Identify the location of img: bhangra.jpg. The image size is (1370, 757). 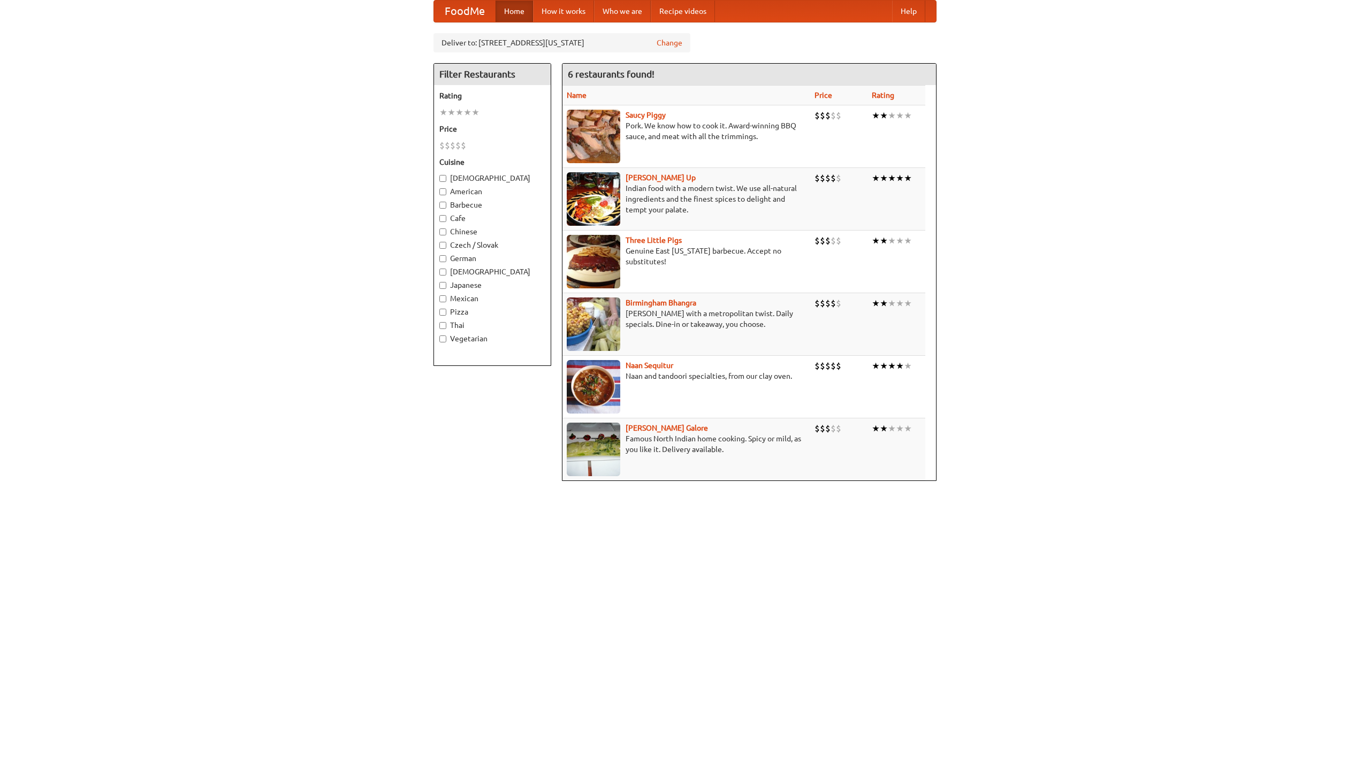
(593, 324).